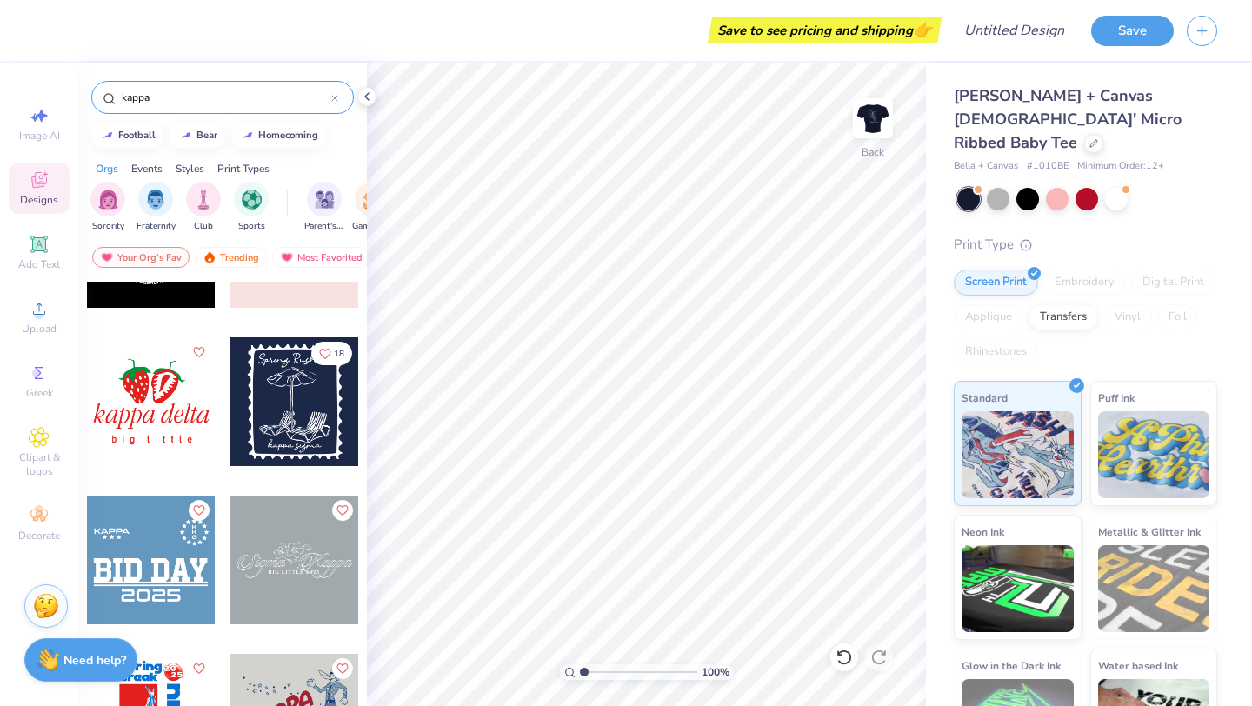 This screenshot has width=1252, height=706. What do you see at coordinates (873, 118) in the screenshot?
I see `img: Back` at bounding box center [873, 118].